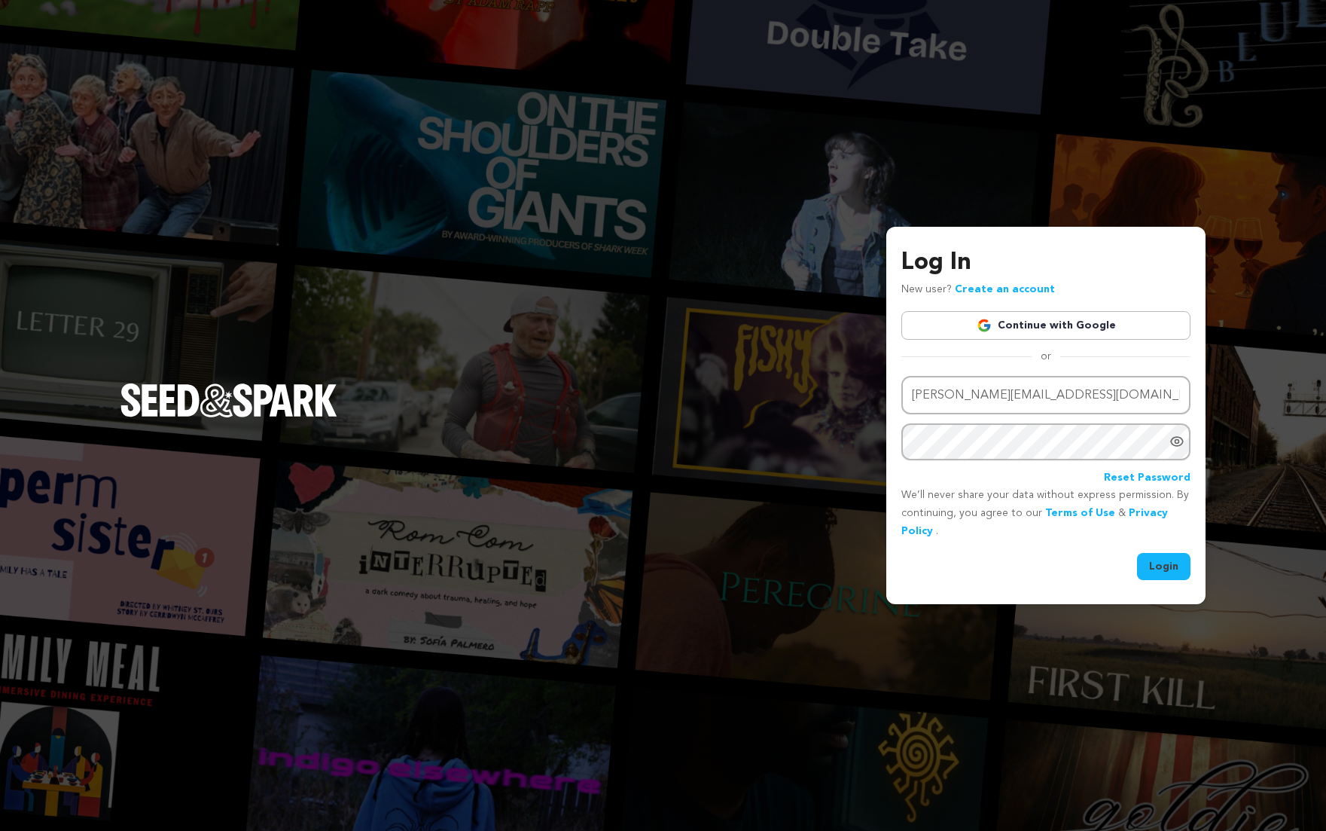 This screenshot has height=831, width=1326. What do you see at coordinates (1046, 513) in the screenshot?
I see `p: We’ll never share your data without express permission. By continuing, you agree to our & .` at bounding box center [1046, 513].